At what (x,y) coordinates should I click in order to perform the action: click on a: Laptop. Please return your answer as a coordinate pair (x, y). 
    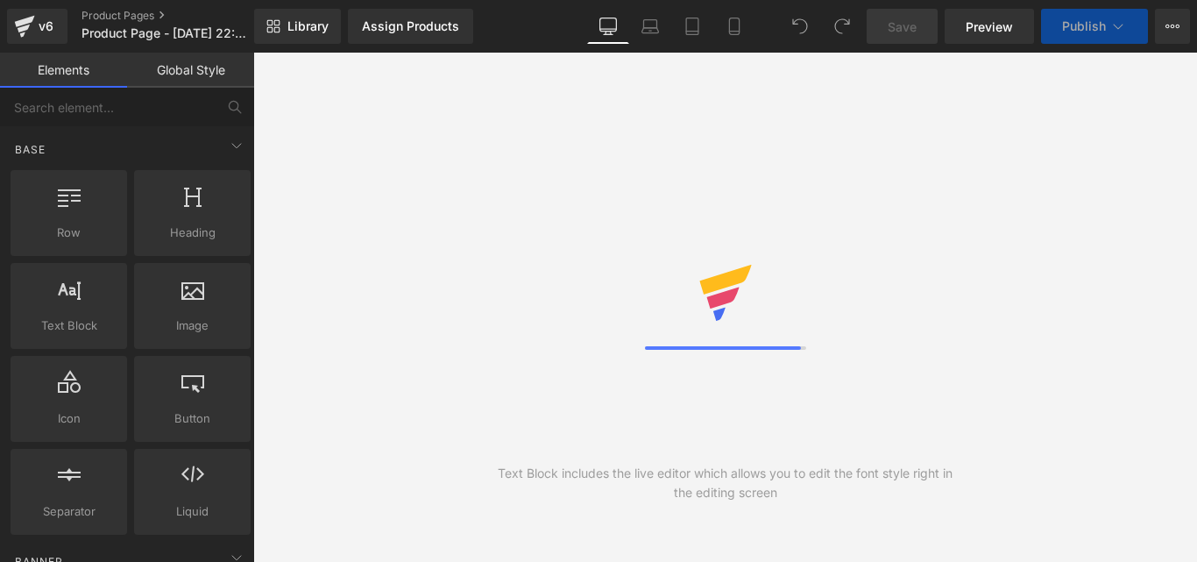
    Looking at the image, I should click on (650, 26).